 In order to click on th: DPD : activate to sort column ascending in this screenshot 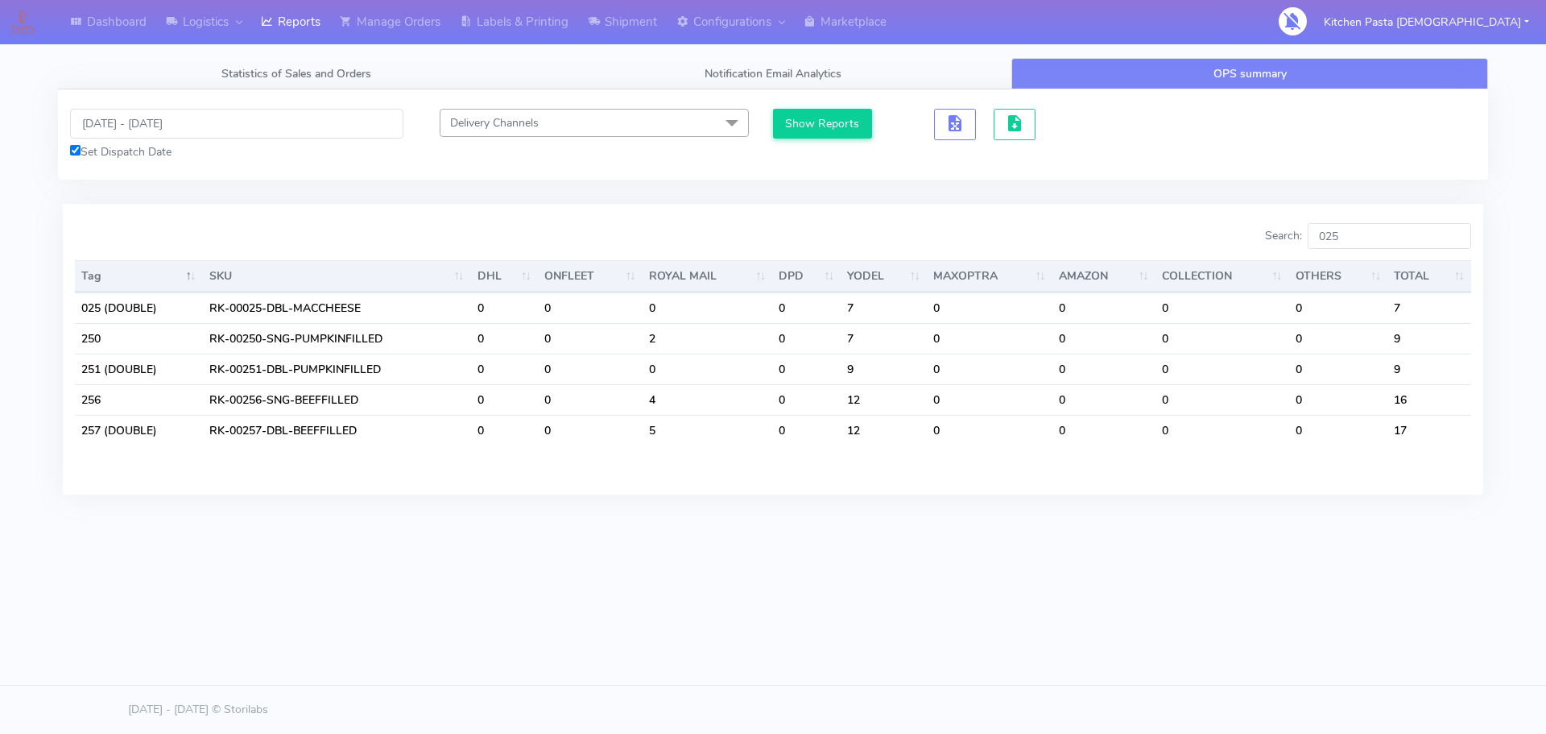, I will do `click(806, 276)`.